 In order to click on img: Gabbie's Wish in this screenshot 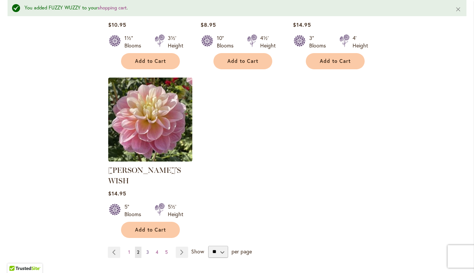, I will do `click(150, 120)`.